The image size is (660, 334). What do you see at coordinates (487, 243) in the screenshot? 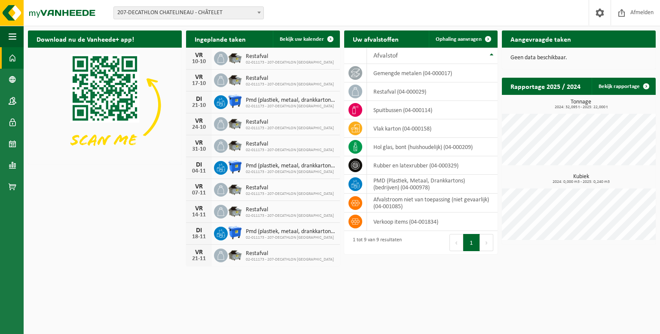
I see `button: Next` at bounding box center [487, 243].